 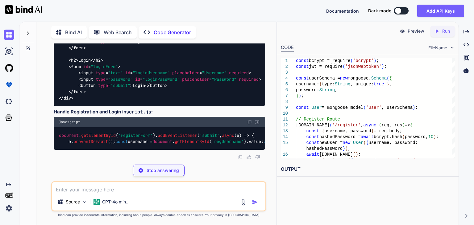 What do you see at coordinates (161, 79) in the screenshot?
I see `span: "loginPassword"` at bounding box center [161, 79].